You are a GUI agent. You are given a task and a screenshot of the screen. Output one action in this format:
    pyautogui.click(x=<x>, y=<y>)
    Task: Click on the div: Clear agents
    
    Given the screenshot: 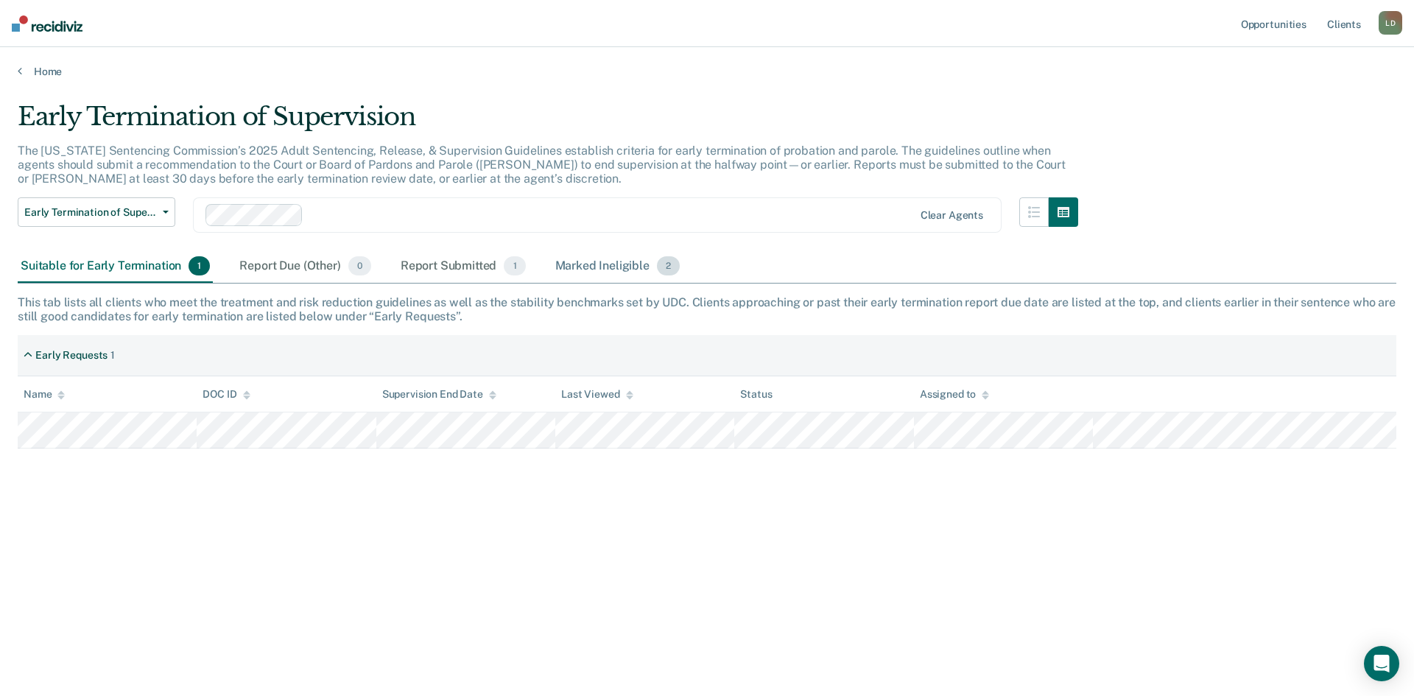 What is the action you would take?
    pyautogui.click(x=951, y=215)
    